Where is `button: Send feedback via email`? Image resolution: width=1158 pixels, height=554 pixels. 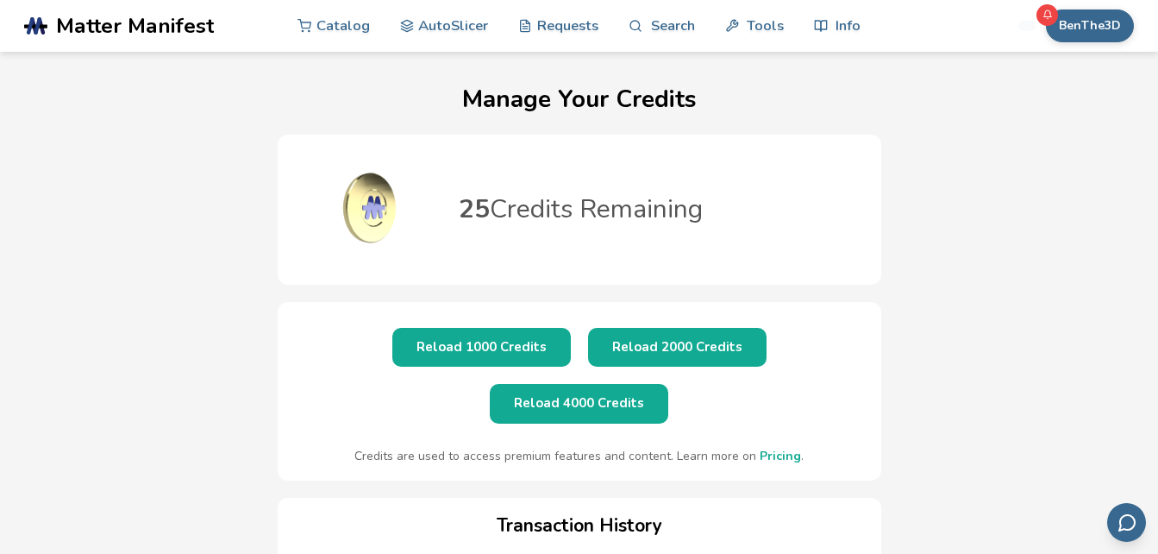
button: Send feedback via email is located at coordinates (1126, 522).